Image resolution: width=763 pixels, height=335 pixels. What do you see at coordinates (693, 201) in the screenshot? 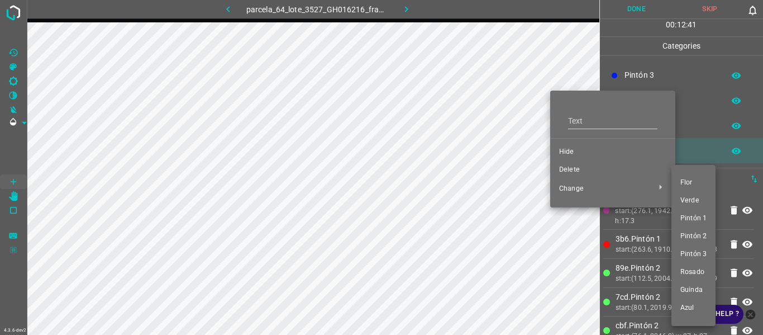
I see `span: Verde` at bounding box center [693, 201].